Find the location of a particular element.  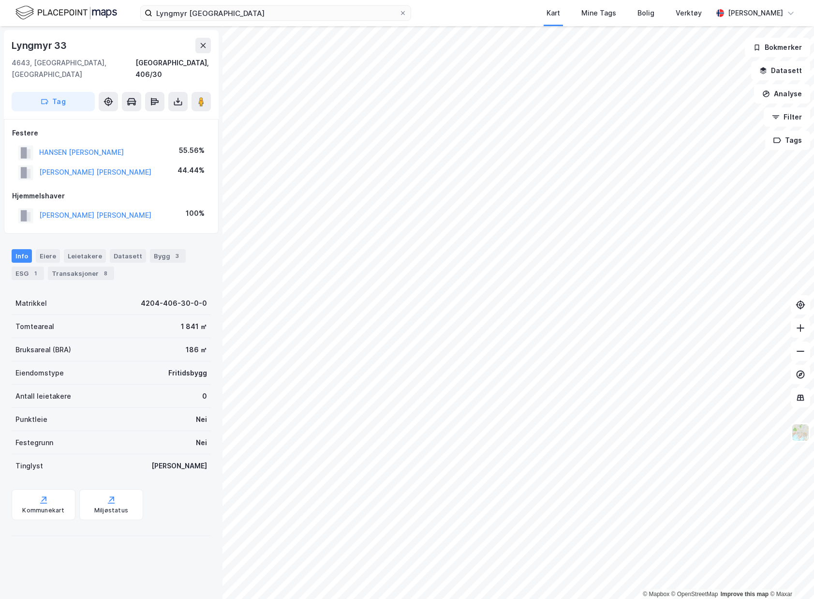

div: Tinglyst is located at coordinates (29, 466).